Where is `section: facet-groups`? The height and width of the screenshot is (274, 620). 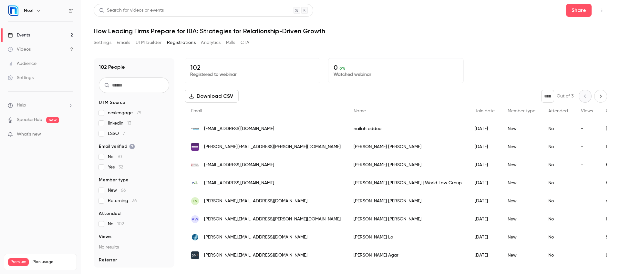 section: facet-groups is located at coordinates (134, 187).